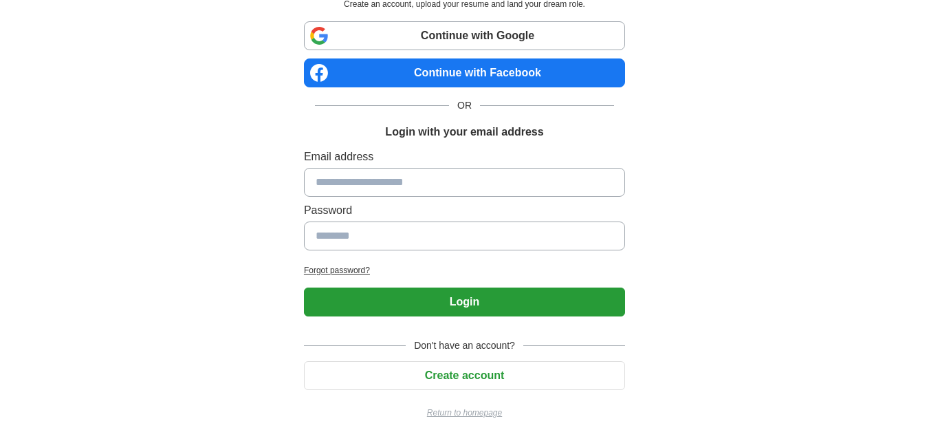 This screenshot has width=929, height=441. What do you see at coordinates (464, 157) in the screenshot?
I see `label: Email address` at bounding box center [464, 157].